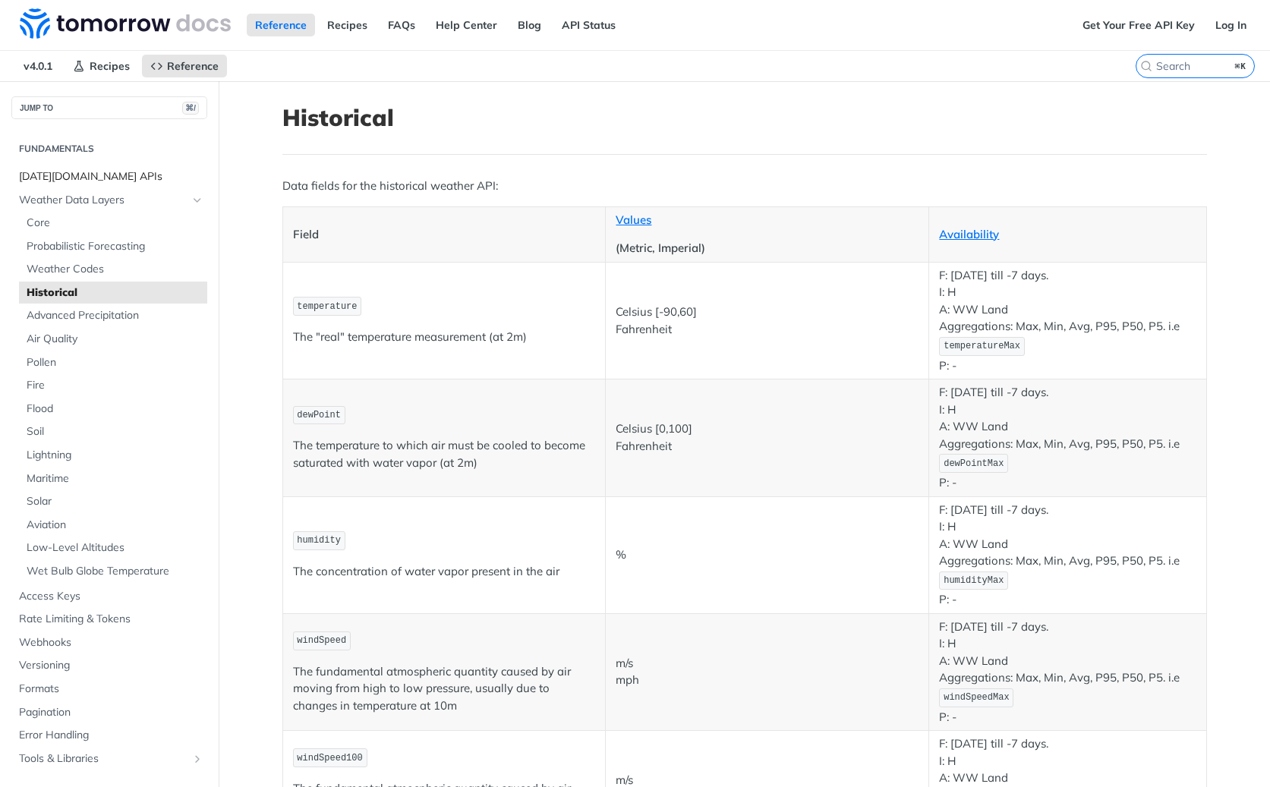 This screenshot has width=1270, height=787. What do you see at coordinates (1146, 66) in the screenshot?
I see `svg: Search` at bounding box center [1146, 66].